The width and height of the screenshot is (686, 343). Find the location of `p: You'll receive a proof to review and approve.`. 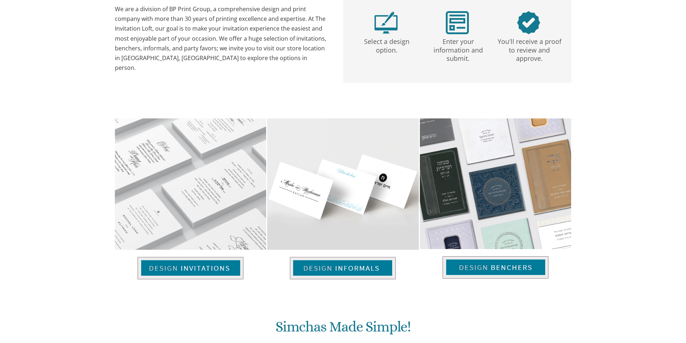

p: You'll receive a proof to review and approve. is located at coordinates (530, 49).